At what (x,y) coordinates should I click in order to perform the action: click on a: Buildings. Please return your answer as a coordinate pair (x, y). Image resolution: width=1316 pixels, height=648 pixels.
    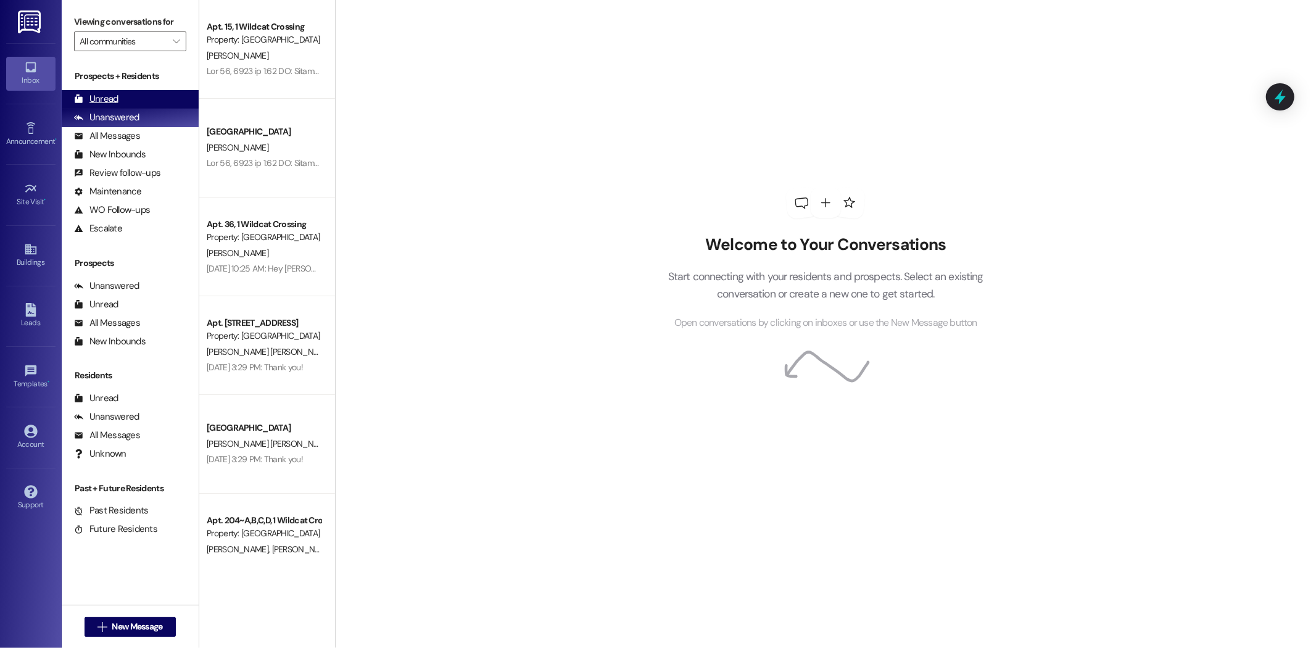
    Looking at the image, I should click on (31, 255).